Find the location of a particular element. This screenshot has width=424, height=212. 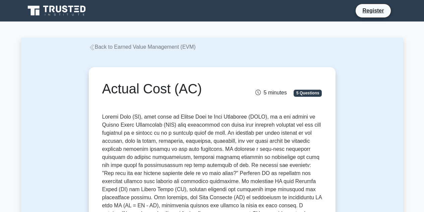

a: Register is located at coordinates (373, 10).